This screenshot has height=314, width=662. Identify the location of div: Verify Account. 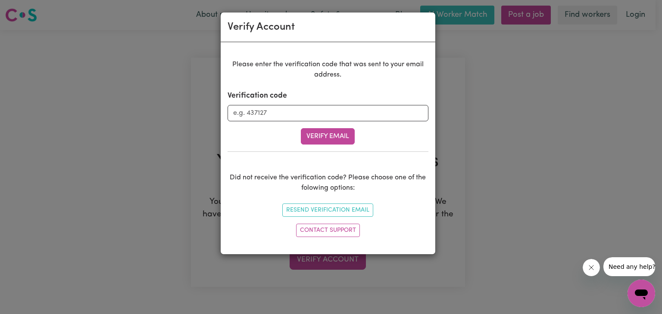
(261, 27).